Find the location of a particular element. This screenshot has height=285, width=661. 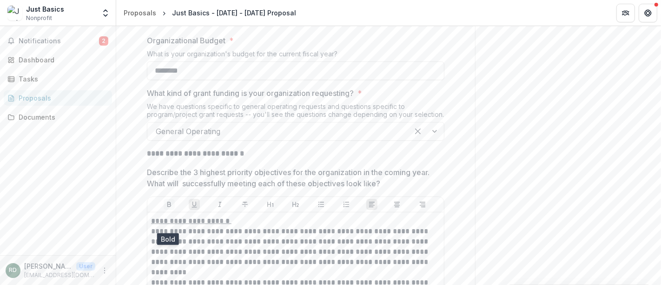

nav: breadcrumb is located at coordinates (210, 13).